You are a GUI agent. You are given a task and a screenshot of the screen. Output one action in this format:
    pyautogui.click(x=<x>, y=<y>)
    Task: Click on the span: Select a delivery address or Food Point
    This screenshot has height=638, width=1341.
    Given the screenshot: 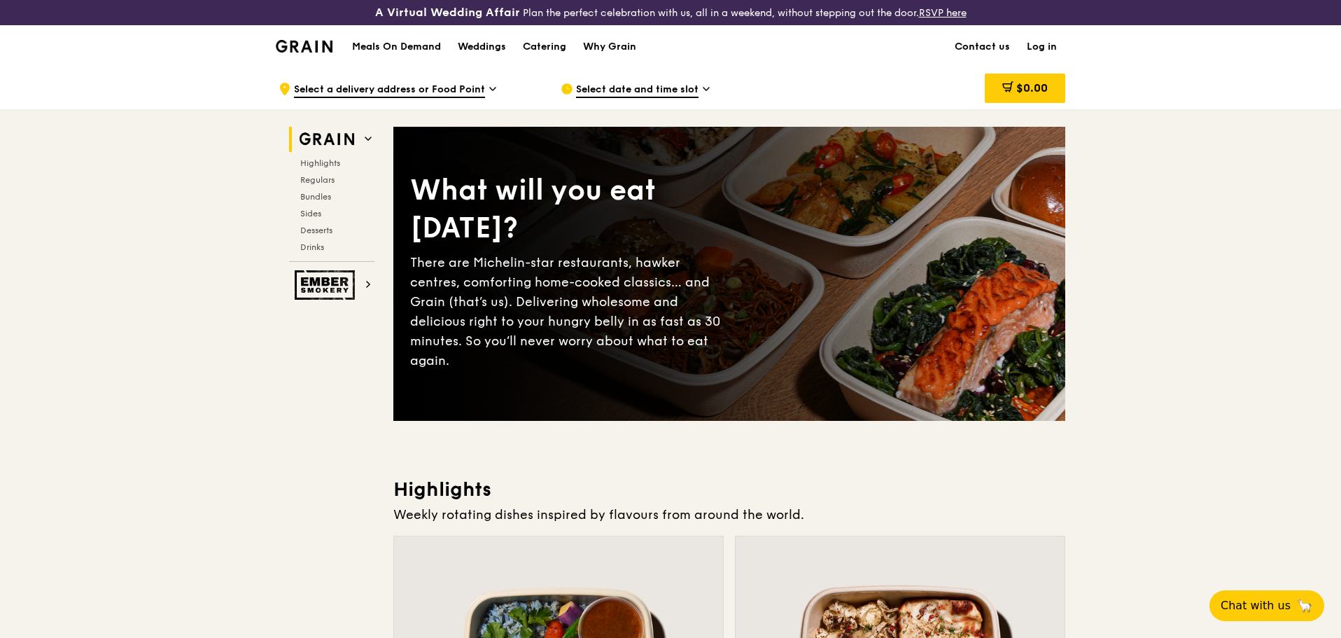 What is the action you would take?
    pyautogui.click(x=389, y=90)
    